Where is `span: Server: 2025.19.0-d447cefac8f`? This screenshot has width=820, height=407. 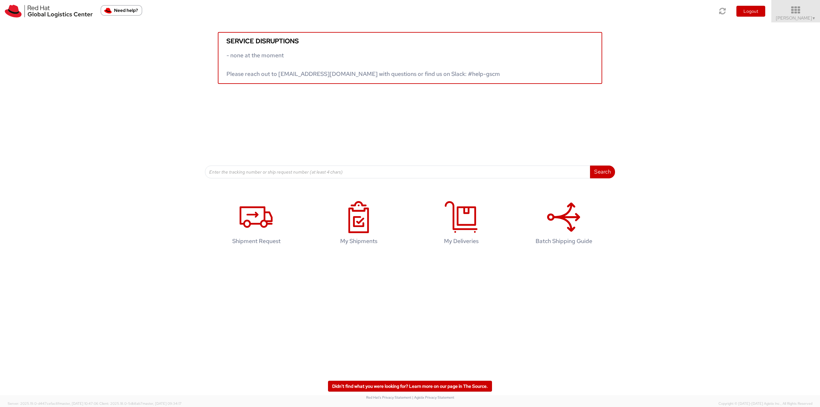 span: Server: 2025.19.0-d447cefac8f is located at coordinates (53, 403).